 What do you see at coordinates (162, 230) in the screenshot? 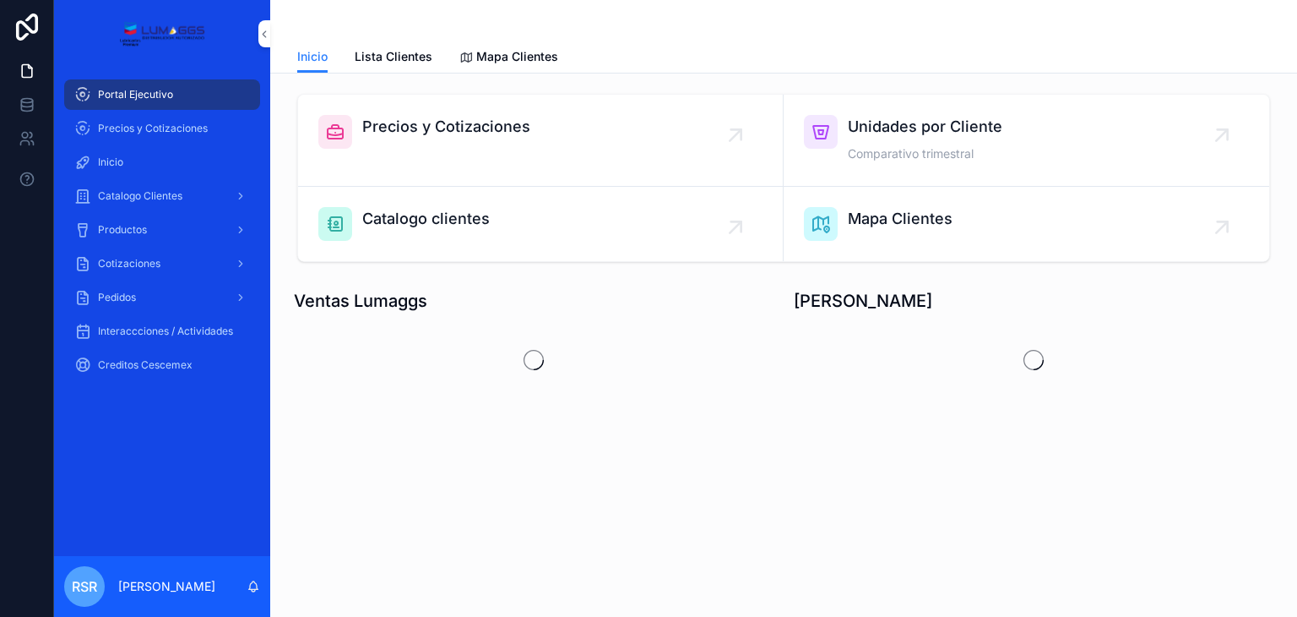
I see `a: Productos` at bounding box center [162, 230].